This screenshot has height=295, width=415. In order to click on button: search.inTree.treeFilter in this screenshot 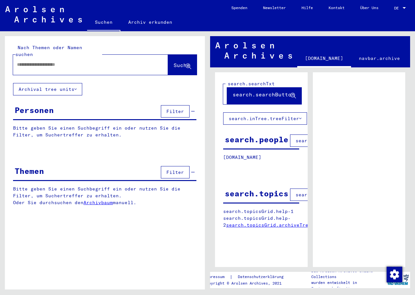, I will do `click(265, 119)`.